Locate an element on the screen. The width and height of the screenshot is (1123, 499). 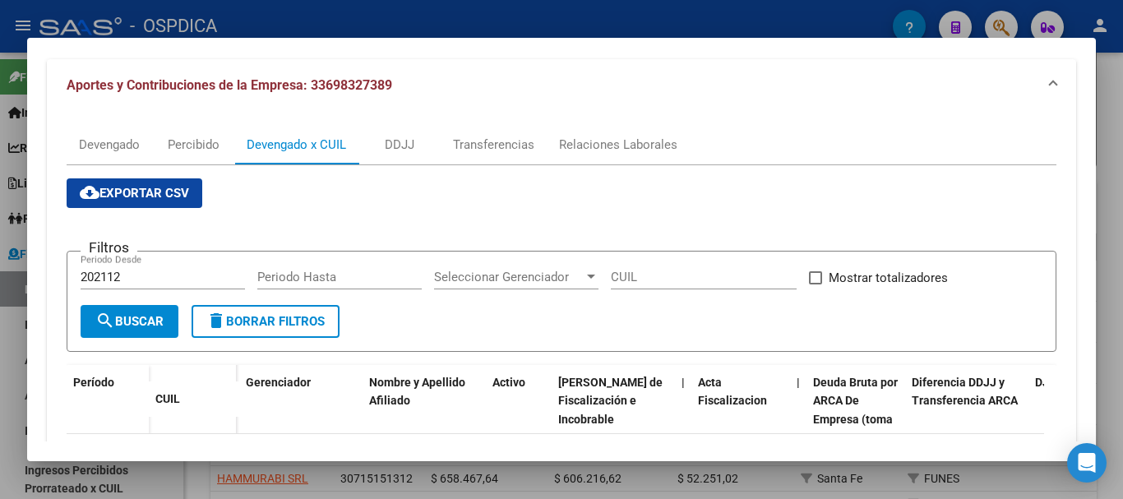
span: Exportar CSV is located at coordinates (134, 193).